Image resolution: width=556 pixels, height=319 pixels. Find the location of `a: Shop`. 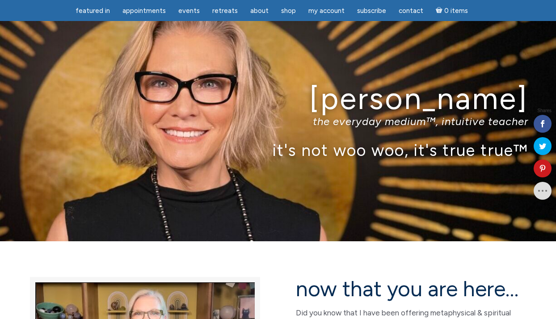

a: Shop is located at coordinates (288, 11).